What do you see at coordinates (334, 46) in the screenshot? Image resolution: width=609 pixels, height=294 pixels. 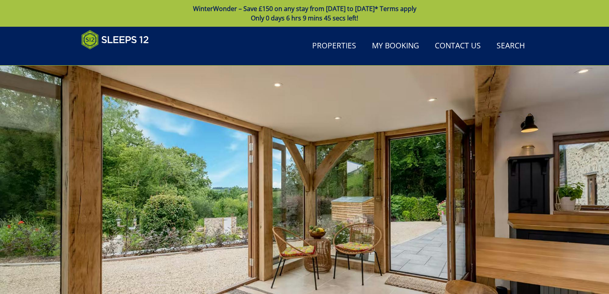 I see `a: Properties` at bounding box center [334, 46].